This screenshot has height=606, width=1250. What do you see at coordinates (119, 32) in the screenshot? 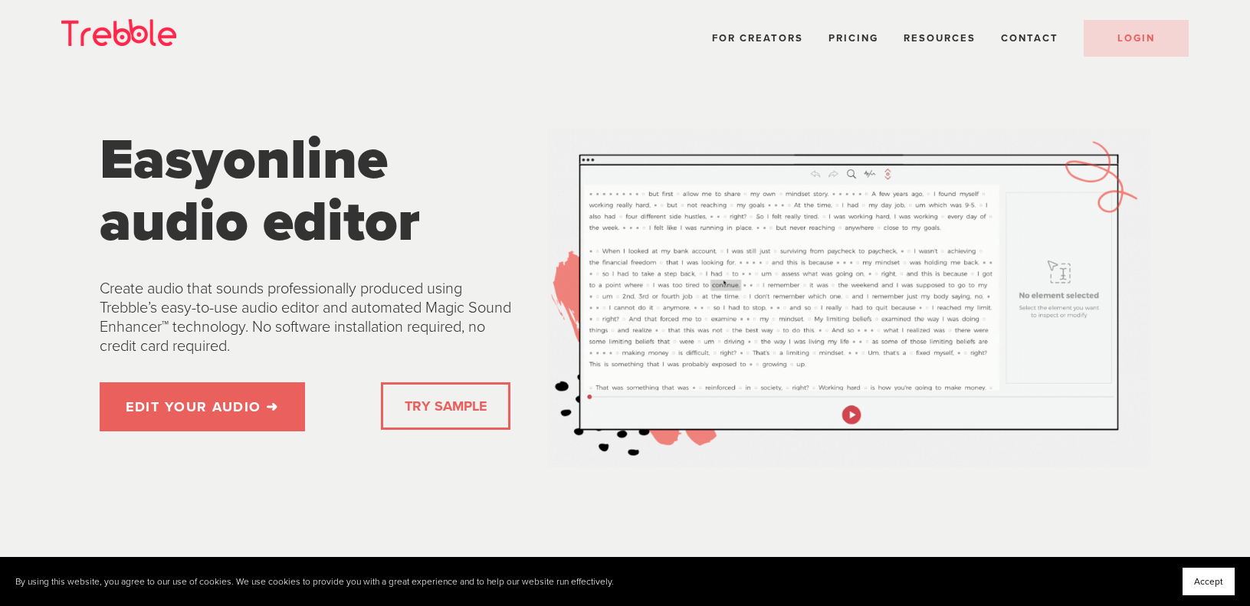
I see `img: Trebble` at bounding box center [119, 32].